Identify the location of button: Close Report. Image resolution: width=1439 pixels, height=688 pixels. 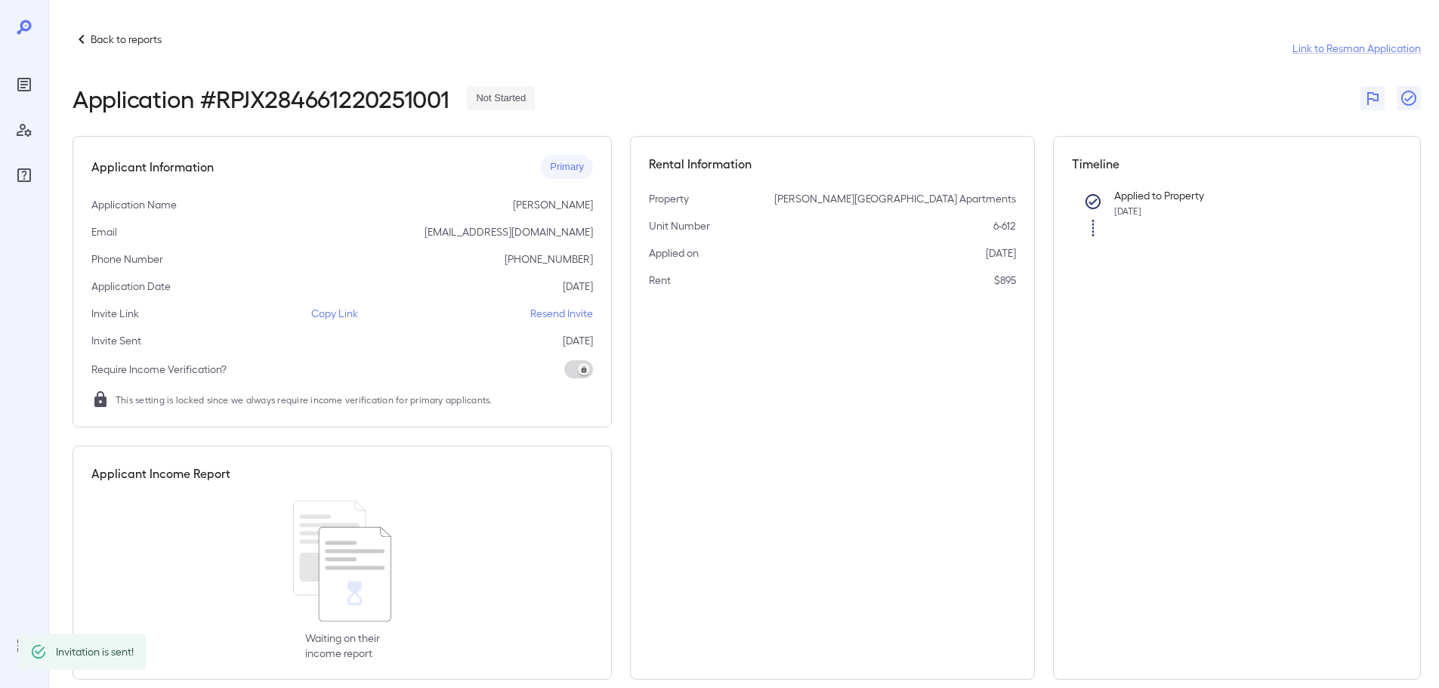
(1408, 98).